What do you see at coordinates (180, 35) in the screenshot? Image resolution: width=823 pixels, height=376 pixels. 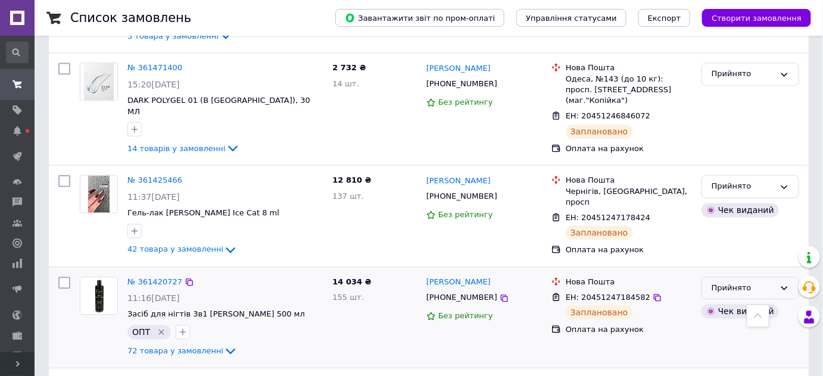 I see `a: 3 товара у замовленні` at bounding box center [180, 35].